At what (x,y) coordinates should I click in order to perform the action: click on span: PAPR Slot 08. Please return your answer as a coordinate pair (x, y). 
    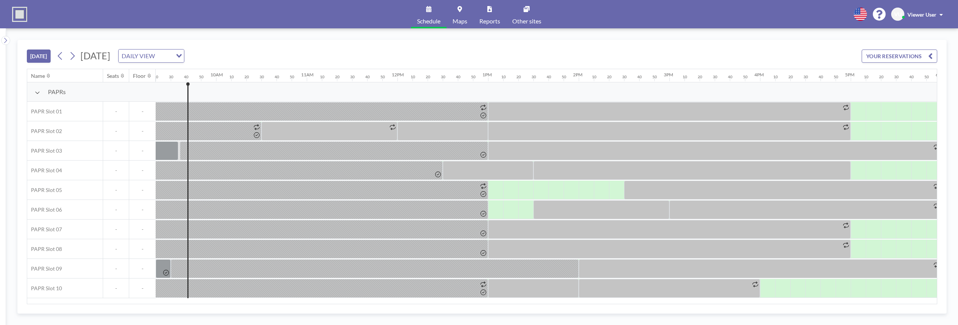
    Looking at the image, I should click on (45, 249).